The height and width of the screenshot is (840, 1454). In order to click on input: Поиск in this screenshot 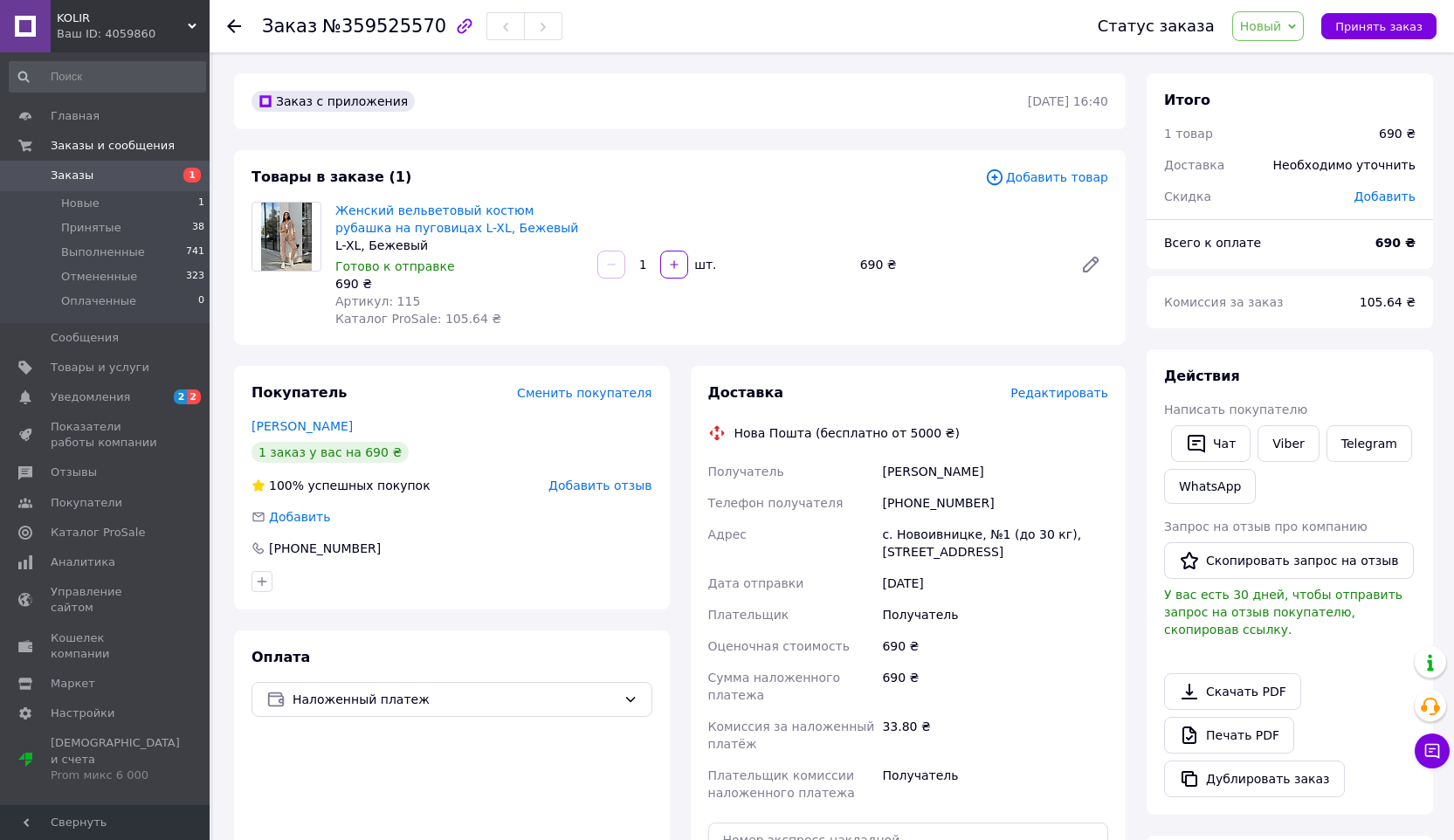, I will do `click(108, 77)`.